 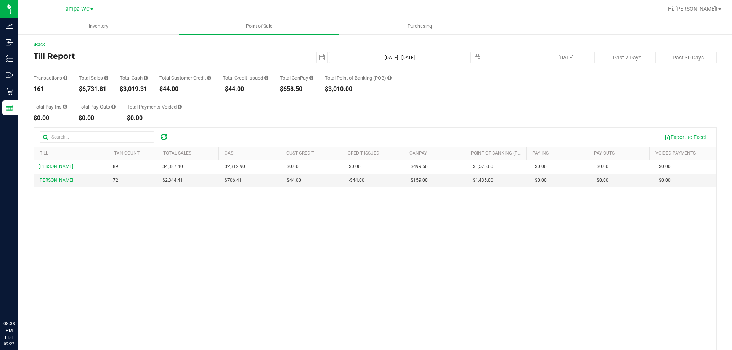 I want to click on i: Sum of all cash pay-outs removed from tills within the date range., so click(x=113, y=107).